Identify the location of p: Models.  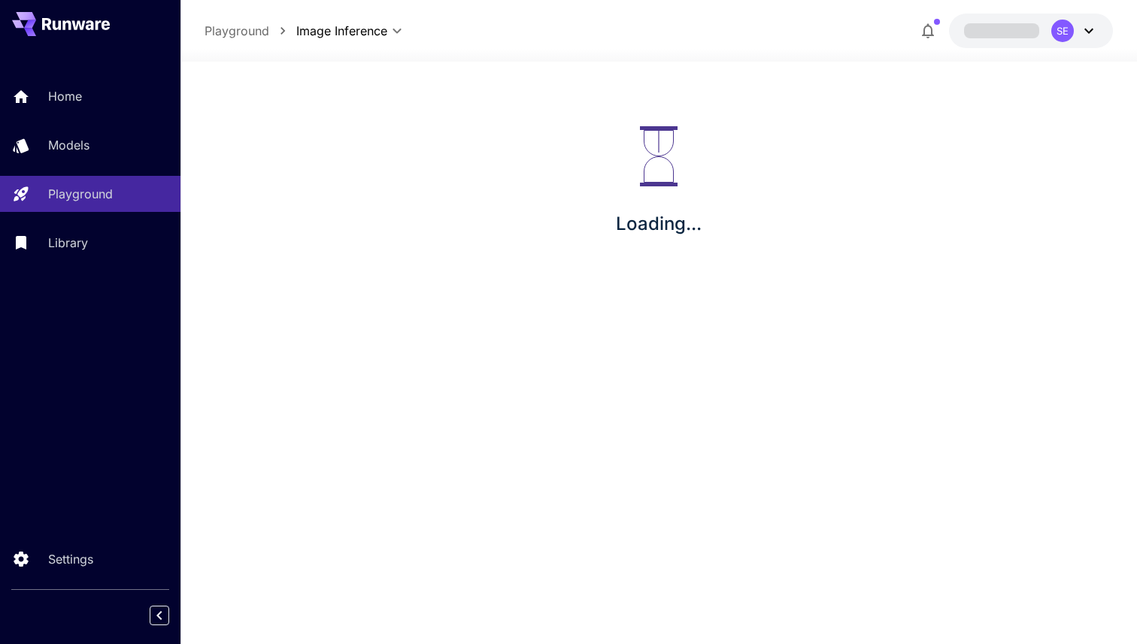
(68, 145).